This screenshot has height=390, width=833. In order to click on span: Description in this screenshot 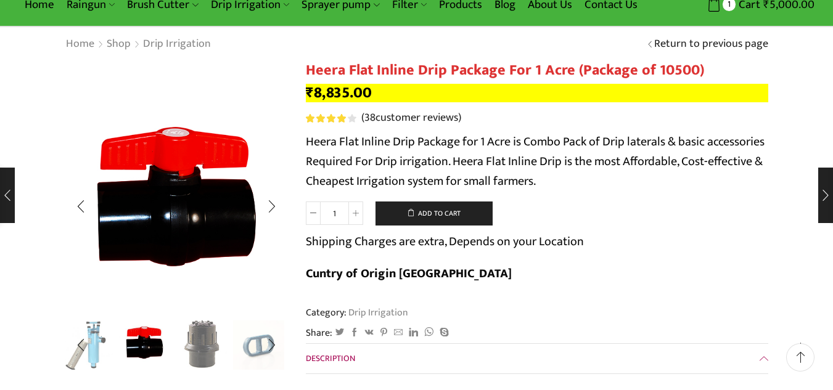, I will do `click(331, 358)`.